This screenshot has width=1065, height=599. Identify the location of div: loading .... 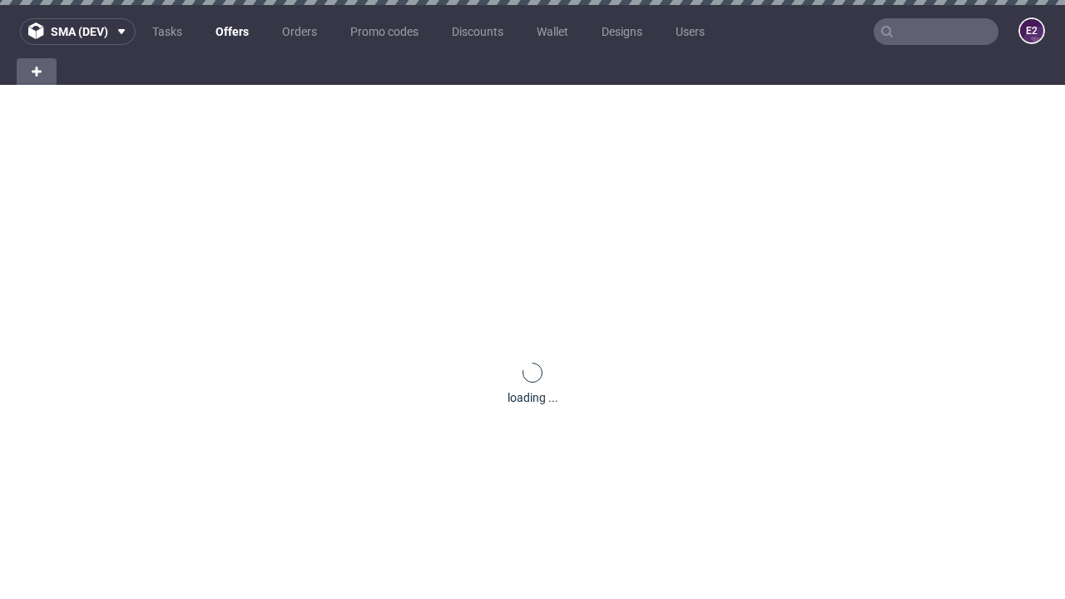
(533, 398).